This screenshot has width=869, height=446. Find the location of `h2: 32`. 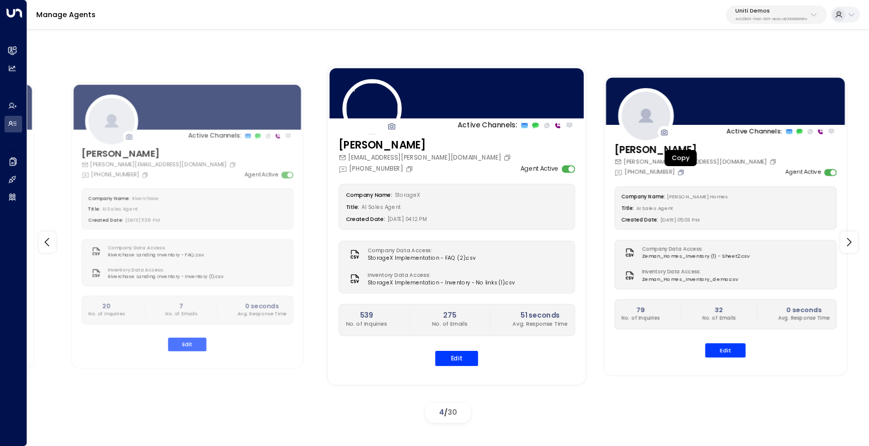

h2: 32 is located at coordinates (719, 309).